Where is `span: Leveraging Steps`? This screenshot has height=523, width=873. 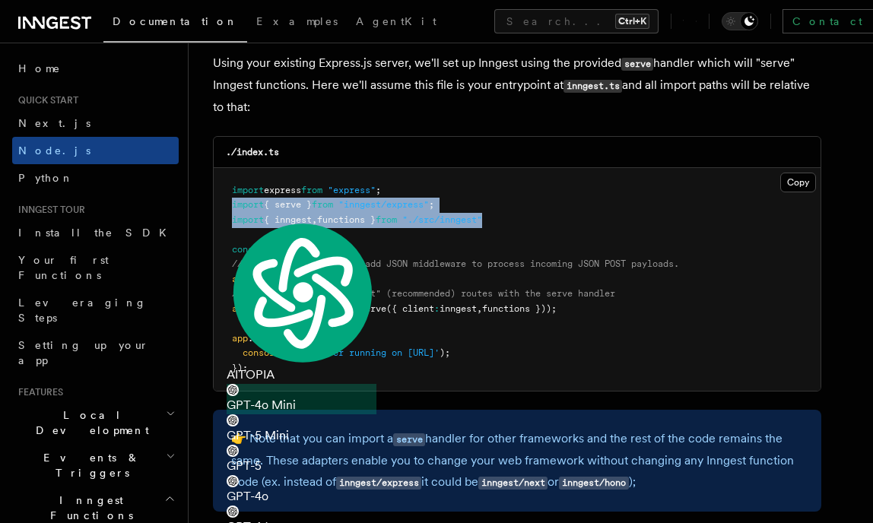 span: Leveraging Steps is located at coordinates (82, 310).